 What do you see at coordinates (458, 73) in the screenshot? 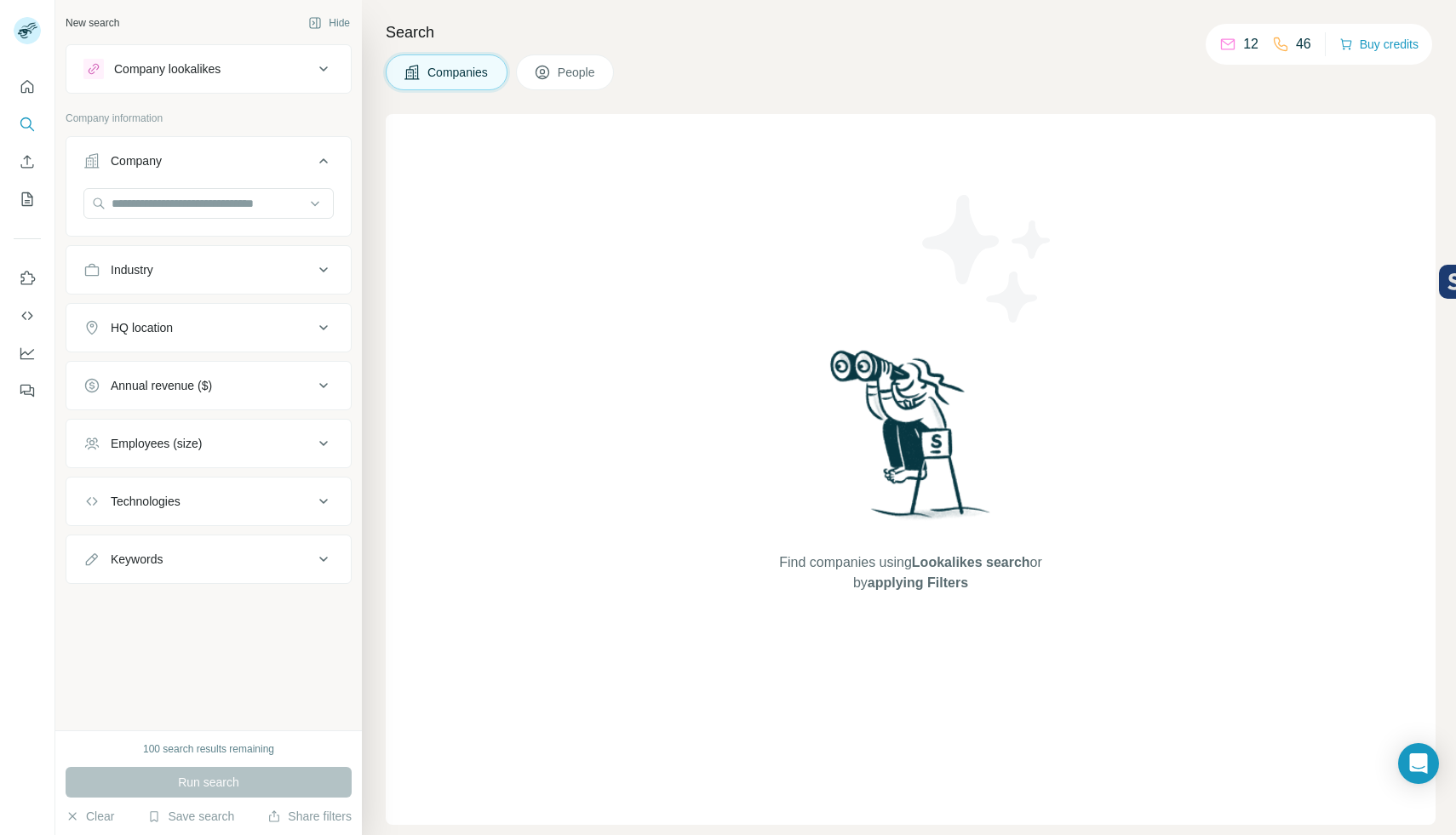
I see `span: Companies` at bounding box center [458, 73].